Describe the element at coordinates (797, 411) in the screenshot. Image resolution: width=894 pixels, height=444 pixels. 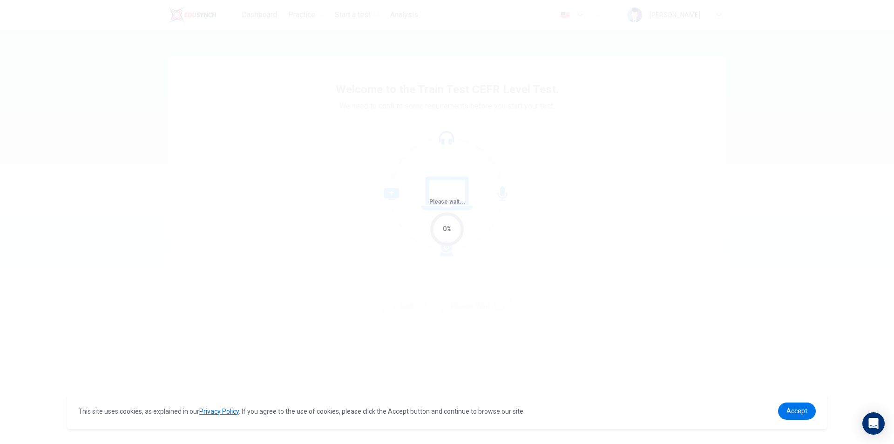
I see `span: Accept` at that location.